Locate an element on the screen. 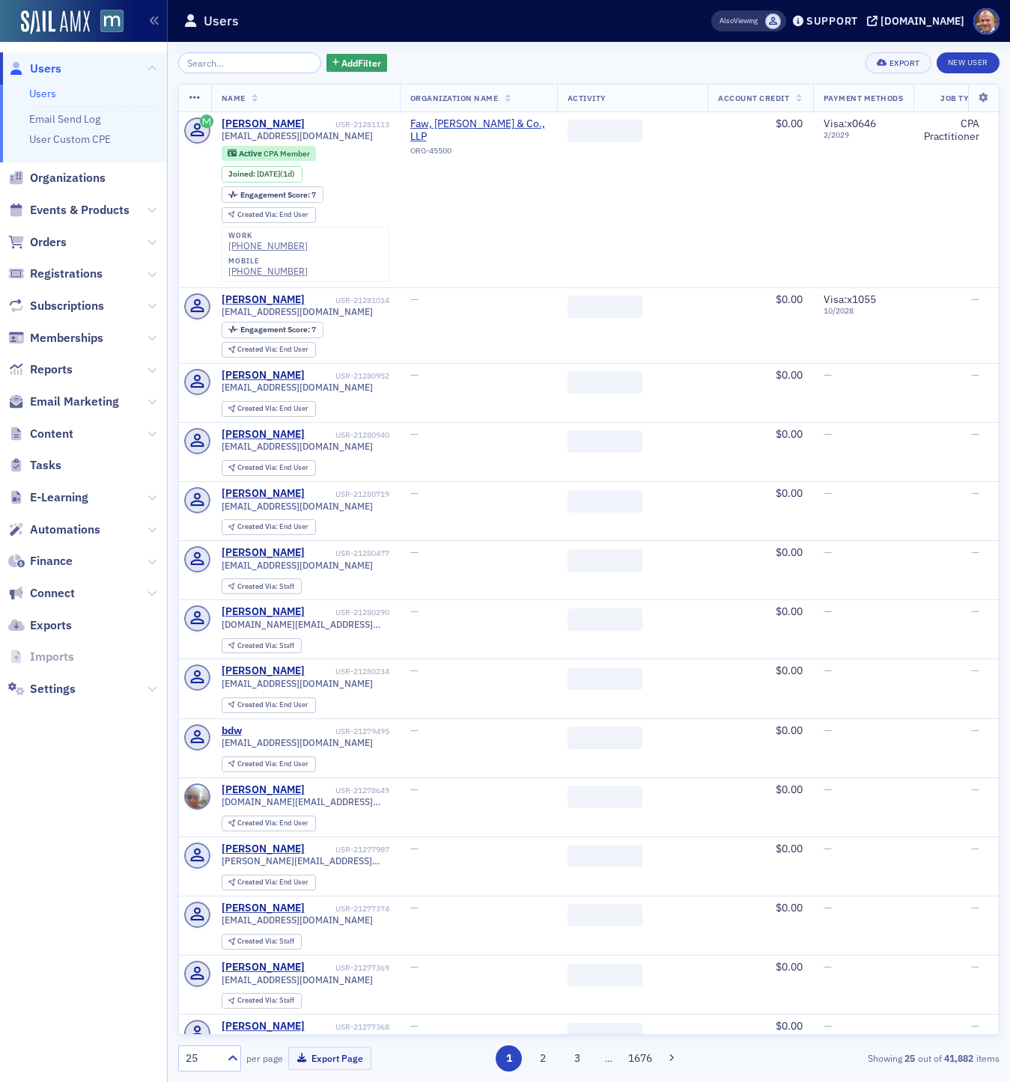 This screenshot has width=1010, height=1082. div: USR-21280477 is located at coordinates (348, 553).